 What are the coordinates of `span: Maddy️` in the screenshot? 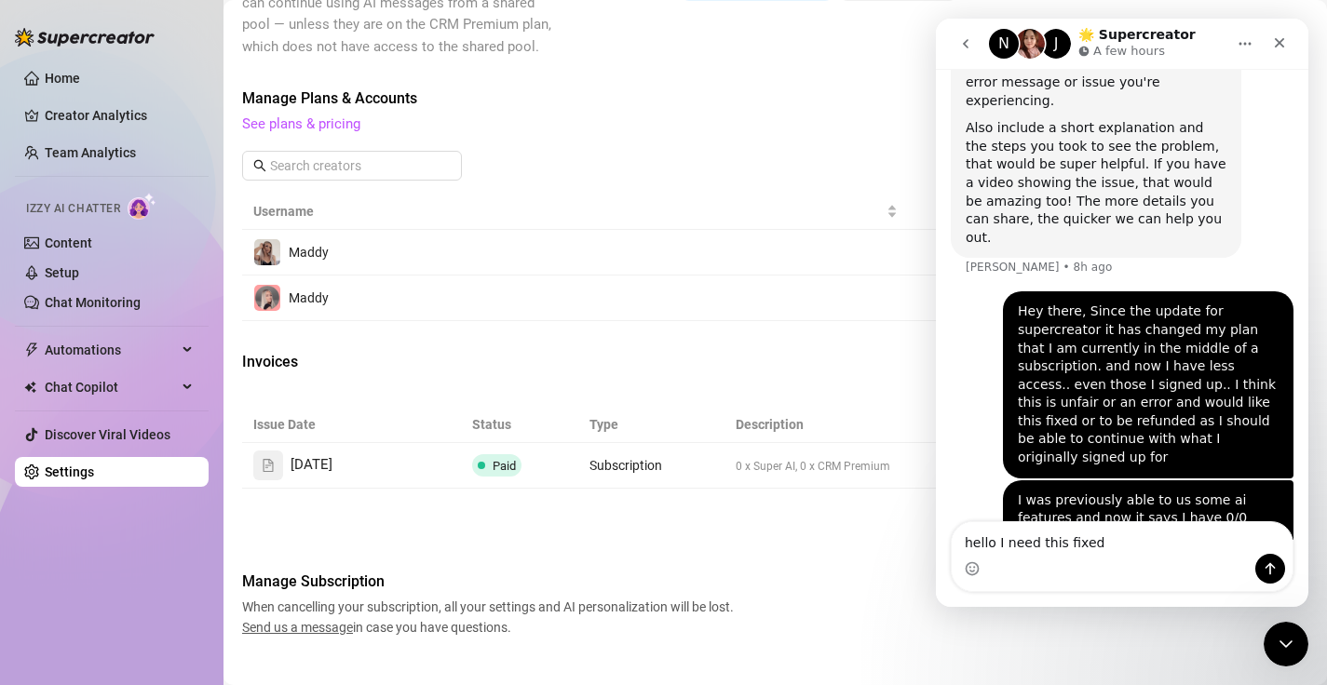 It's located at (308, 252).